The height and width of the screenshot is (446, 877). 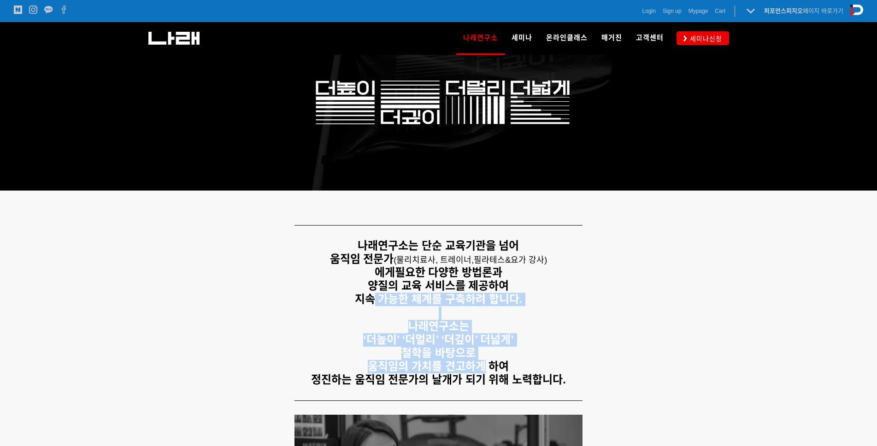 I want to click on span: 나래연구소, so click(x=480, y=38).